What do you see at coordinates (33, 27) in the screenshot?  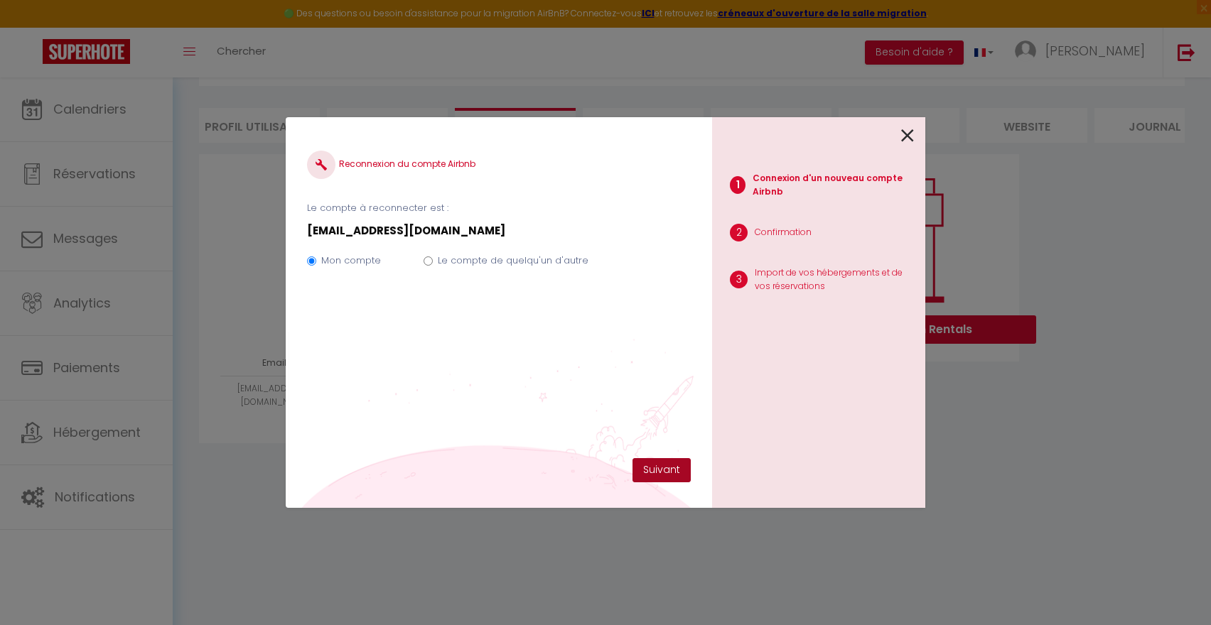 I see `button: Ouvrir le widget de chat LiveChat` at bounding box center [33, 27].